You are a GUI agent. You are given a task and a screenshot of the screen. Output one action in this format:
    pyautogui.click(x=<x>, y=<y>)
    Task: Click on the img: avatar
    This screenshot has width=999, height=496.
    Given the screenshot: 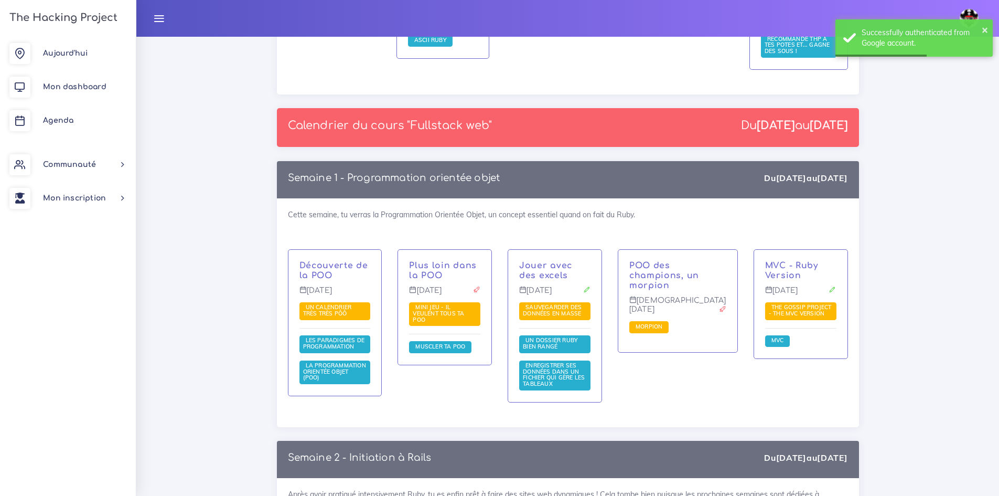 What is the action you would take?
    pyautogui.click(x=969, y=18)
    